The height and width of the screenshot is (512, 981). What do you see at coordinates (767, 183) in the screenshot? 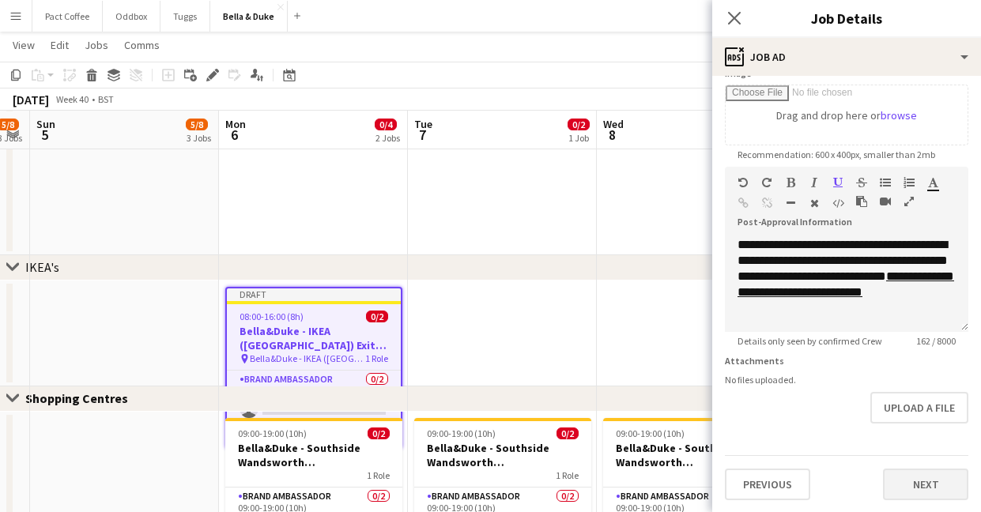
I see `button: Redo` at bounding box center [767, 183].